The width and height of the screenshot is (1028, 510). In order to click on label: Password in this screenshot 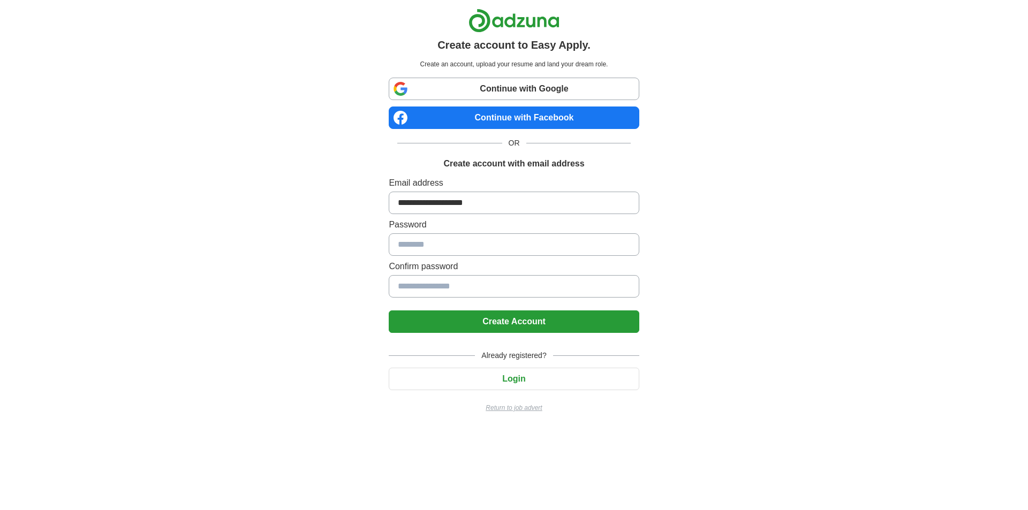, I will do `click(513, 225)`.